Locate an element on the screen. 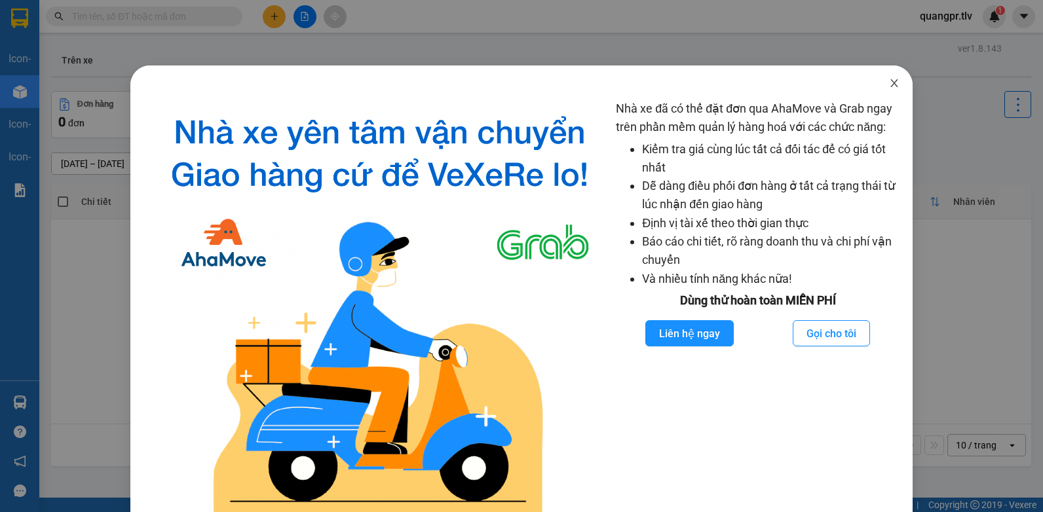  li: Kiểm tra giá cùng lúc tất cả đối tác để có giá tốt nhất is located at coordinates (770, 158).